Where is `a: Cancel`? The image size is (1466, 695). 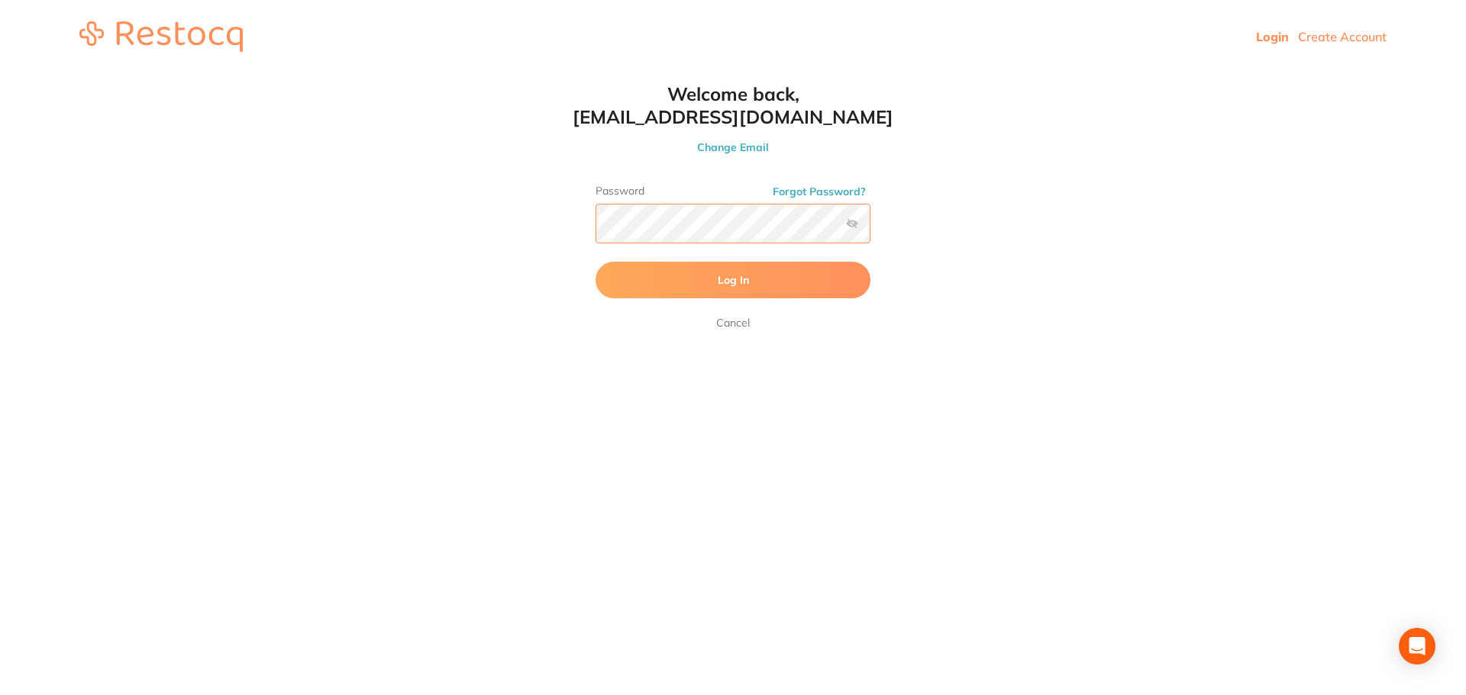
a: Cancel is located at coordinates (733, 323).